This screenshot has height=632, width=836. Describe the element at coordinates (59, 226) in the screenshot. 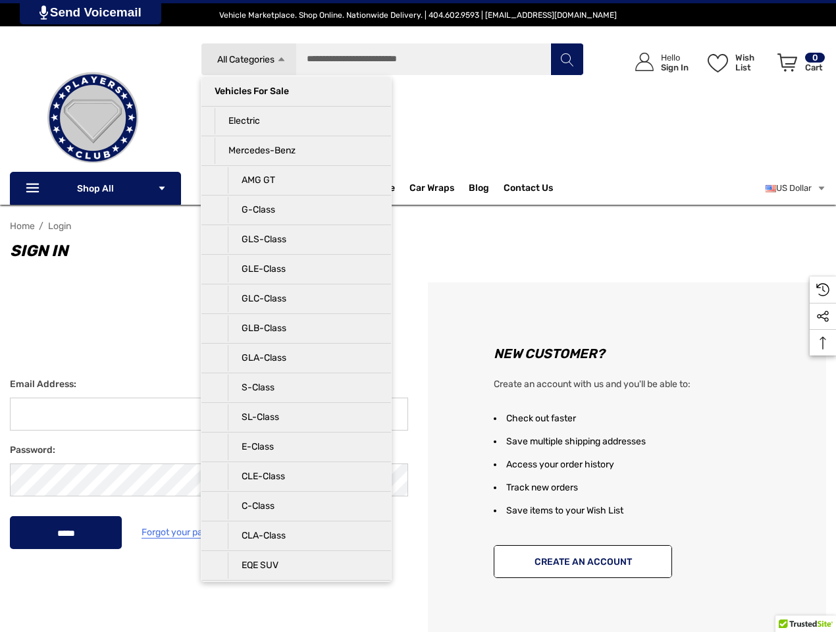

I see `span: Login` at that location.